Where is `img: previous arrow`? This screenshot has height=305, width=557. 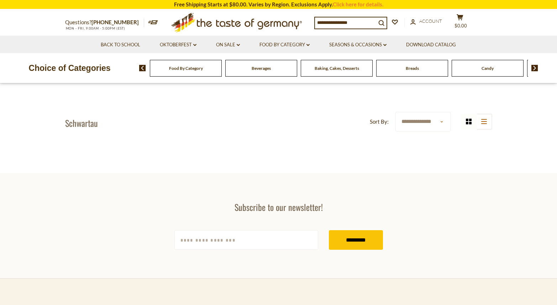
img: previous arrow is located at coordinates (142, 68).